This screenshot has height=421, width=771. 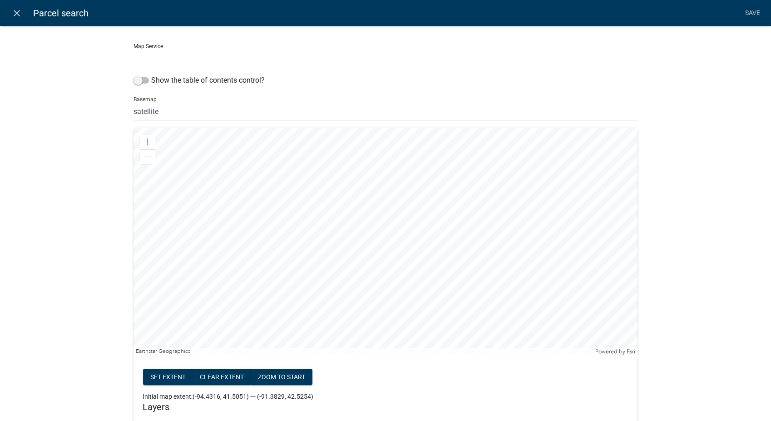 I want to click on a: Esri, so click(x=631, y=351).